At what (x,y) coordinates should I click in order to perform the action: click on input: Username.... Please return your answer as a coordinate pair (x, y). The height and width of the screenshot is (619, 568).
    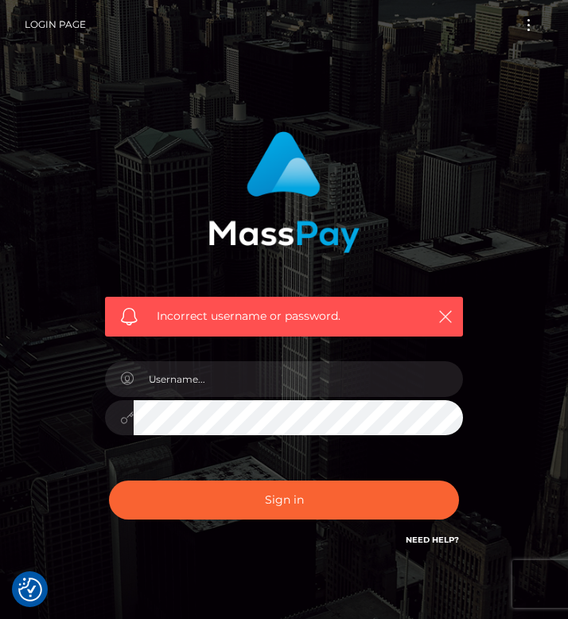
    Looking at the image, I should click on (298, 379).